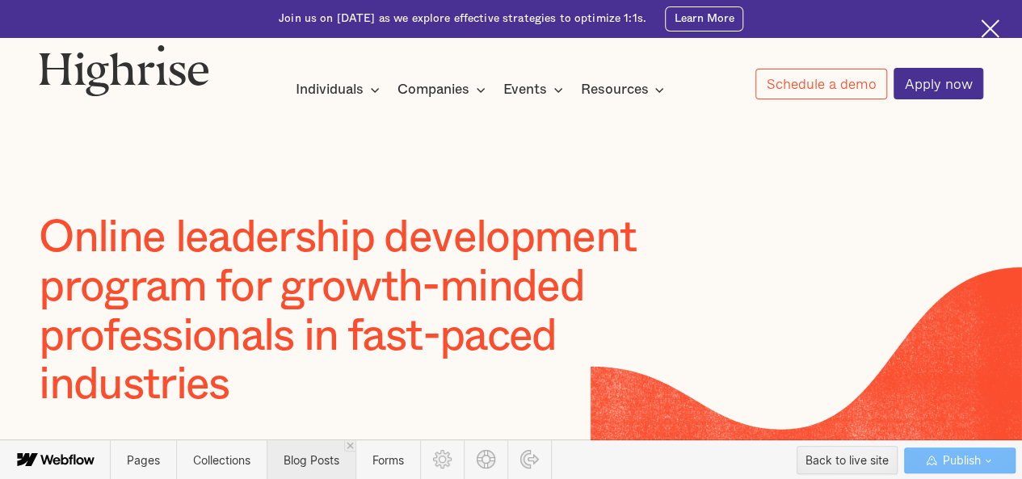  I want to click on img: Highrise logo, so click(124, 70).